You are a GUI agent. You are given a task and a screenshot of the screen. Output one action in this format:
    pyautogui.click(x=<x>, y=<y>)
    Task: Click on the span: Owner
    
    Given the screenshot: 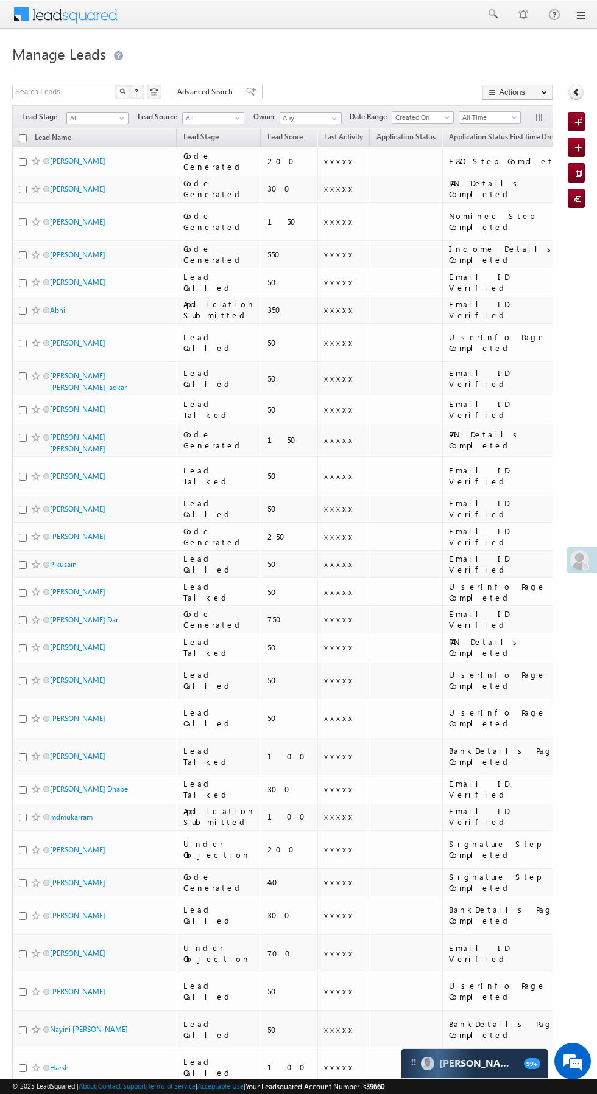 What is the action you would take?
    pyautogui.click(x=266, y=117)
    